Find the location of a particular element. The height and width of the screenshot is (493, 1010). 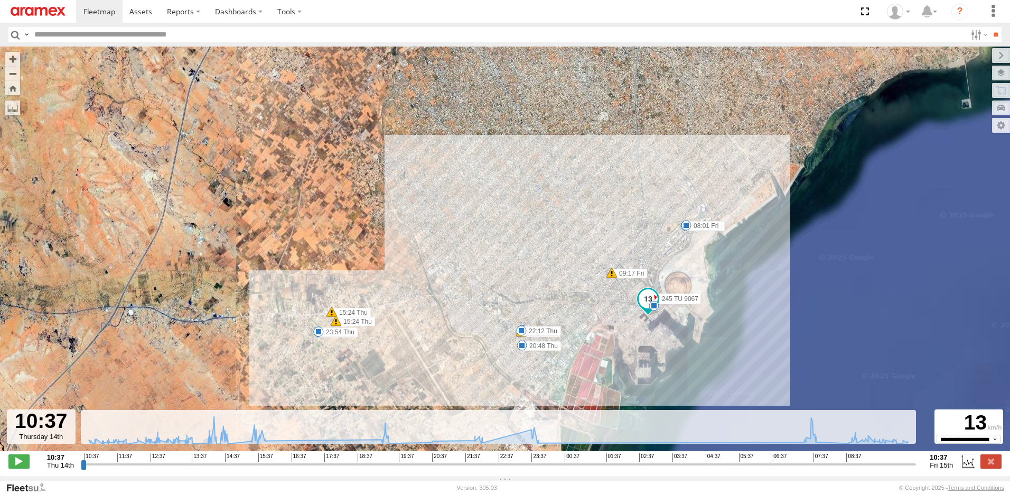

label: 23:54 Thu is located at coordinates (338, 332).